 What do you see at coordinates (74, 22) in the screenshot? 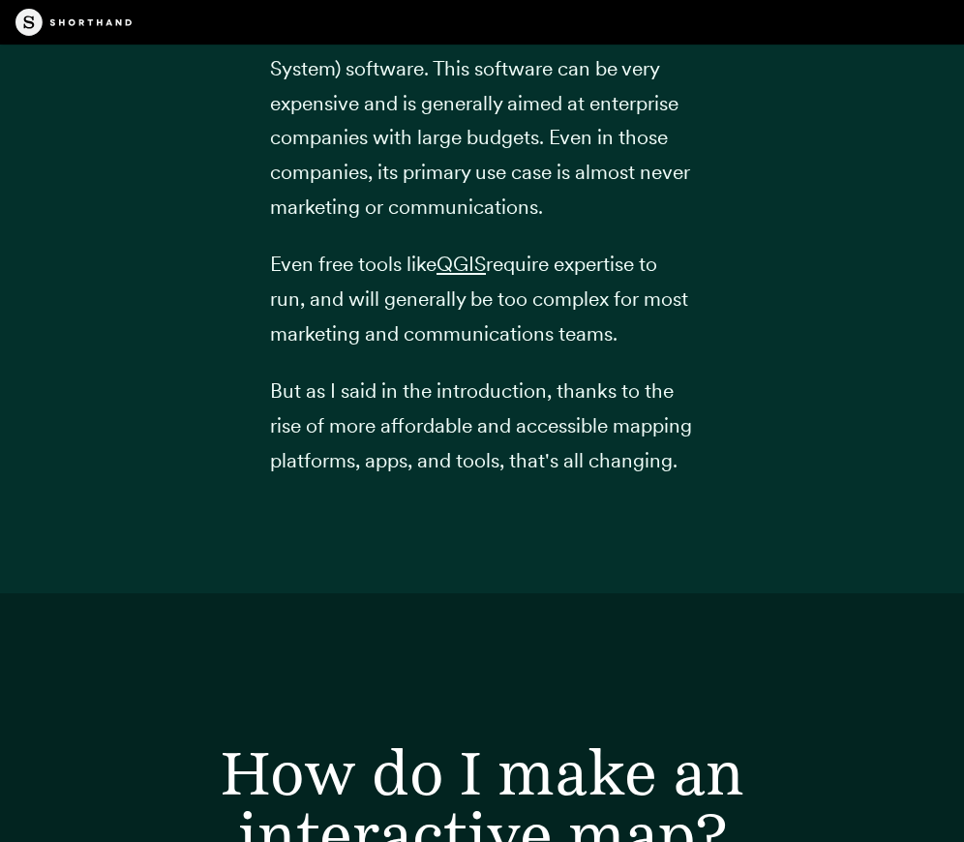
I see `img: The Craft` at bounding box center [74, 22].